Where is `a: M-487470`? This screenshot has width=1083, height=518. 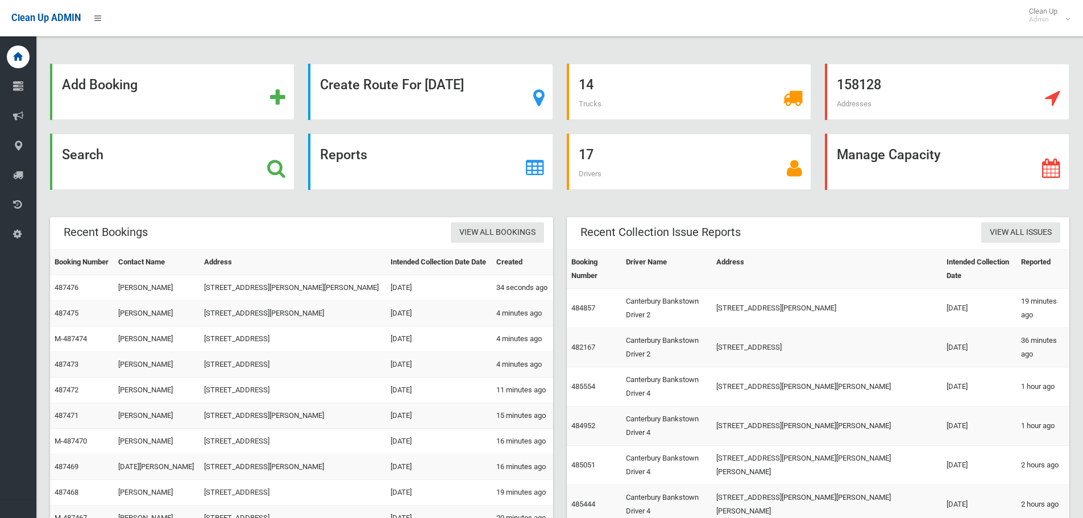
a: M-487470 is located at coordinates (71, 441).